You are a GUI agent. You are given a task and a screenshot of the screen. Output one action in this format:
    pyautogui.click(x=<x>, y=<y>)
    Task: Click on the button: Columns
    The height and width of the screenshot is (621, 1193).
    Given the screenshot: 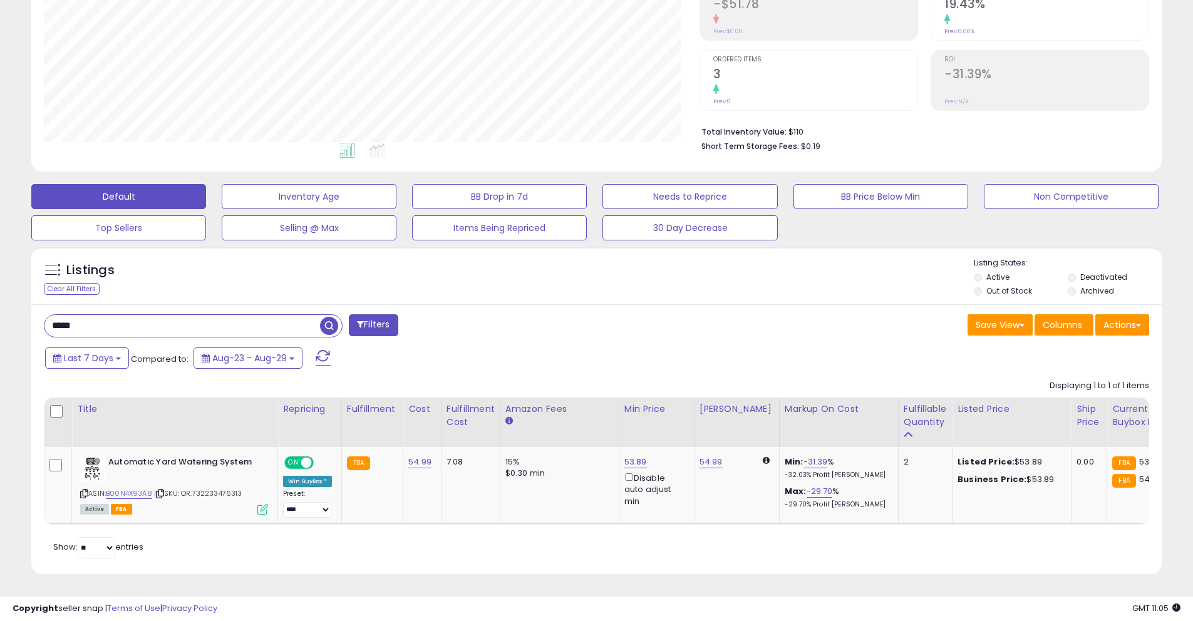 What is the action you would take?
    pyautogui.click(x=1064, y=325)
    